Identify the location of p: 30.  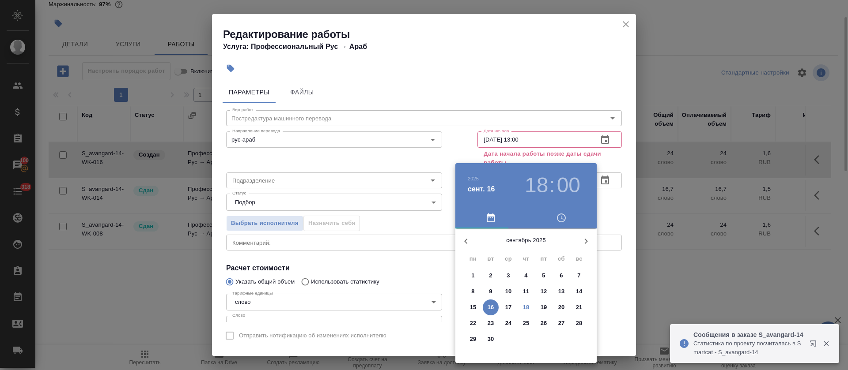
(491, 340).